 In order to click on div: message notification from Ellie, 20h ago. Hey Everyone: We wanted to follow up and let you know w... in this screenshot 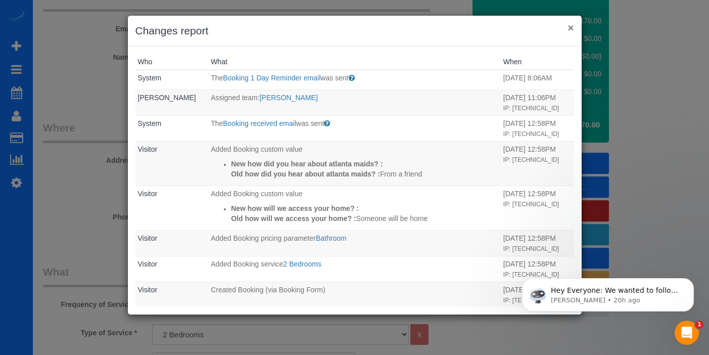, I will do `click(101, 38)`.